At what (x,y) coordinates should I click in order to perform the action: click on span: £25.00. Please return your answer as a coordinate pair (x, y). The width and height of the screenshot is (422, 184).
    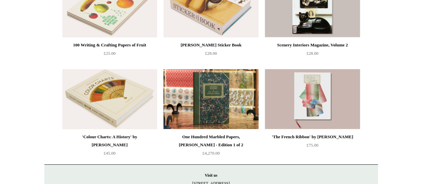
    Looking at the image, I should click on (110, 53).